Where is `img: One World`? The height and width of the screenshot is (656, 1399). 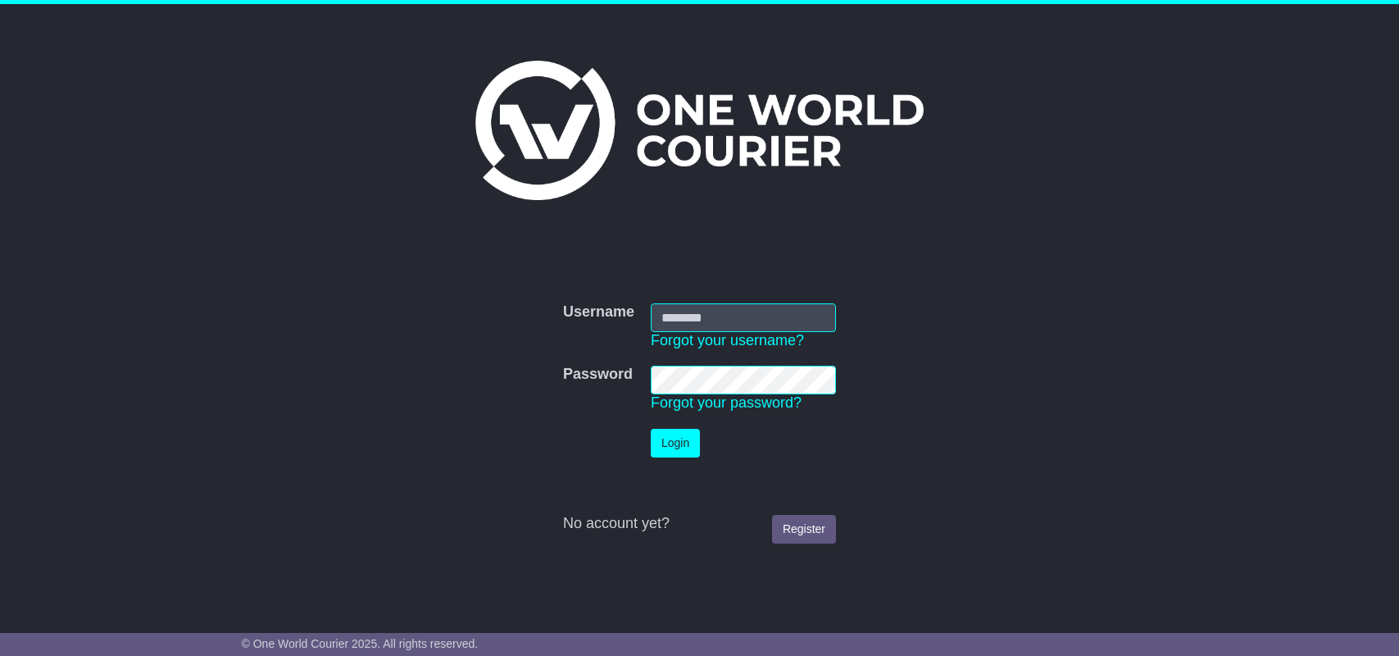
img: One World is located at coordinates (699, 130).